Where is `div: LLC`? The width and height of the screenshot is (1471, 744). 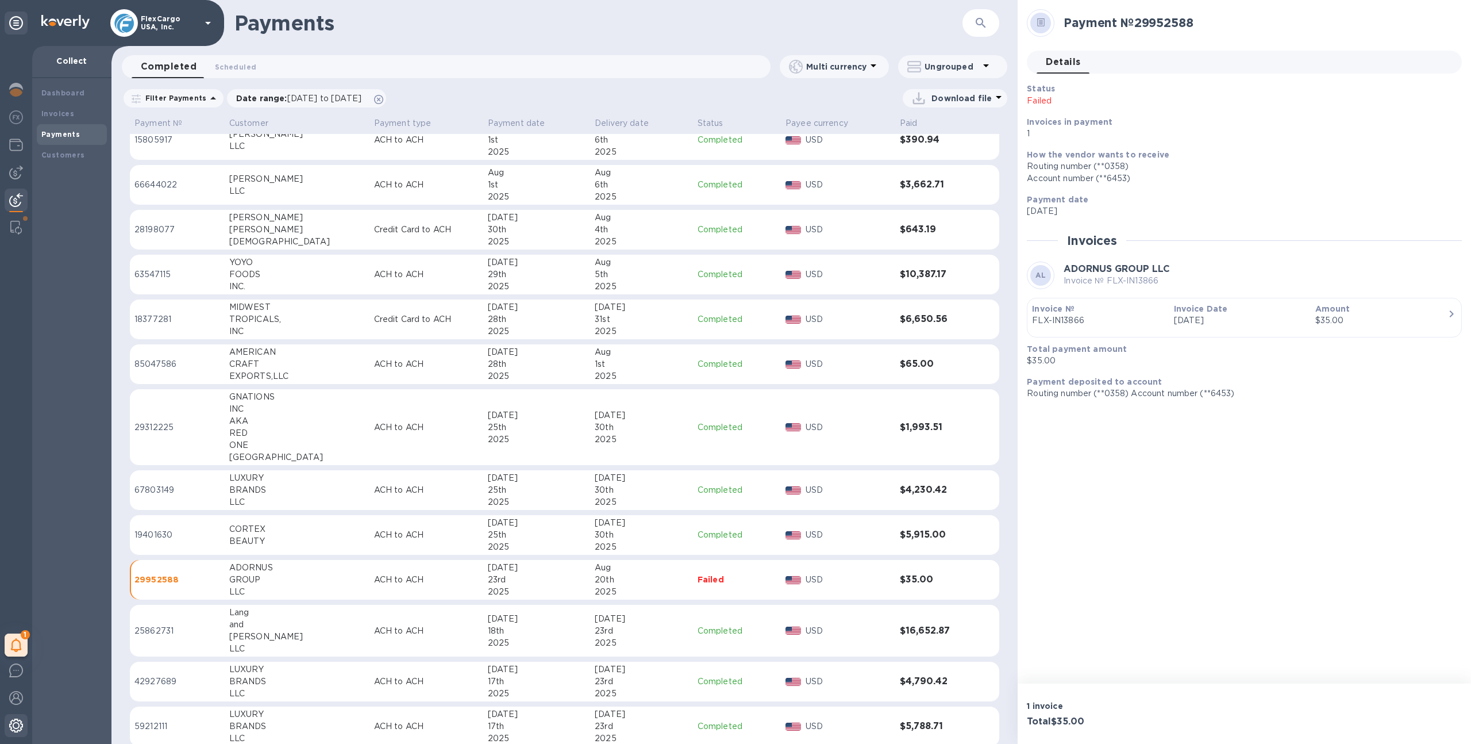 div: LLC is located at coordinates (297, 146).